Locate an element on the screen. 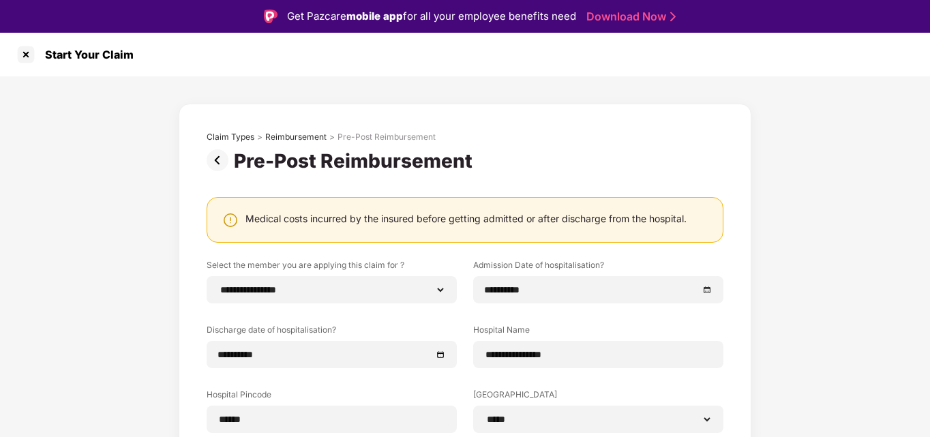 This screenshot has height=437, width=930. div: Medical costs incurred by the insured before getting admitted or after discharge from the hospital. is located at coordinates (466, 218).